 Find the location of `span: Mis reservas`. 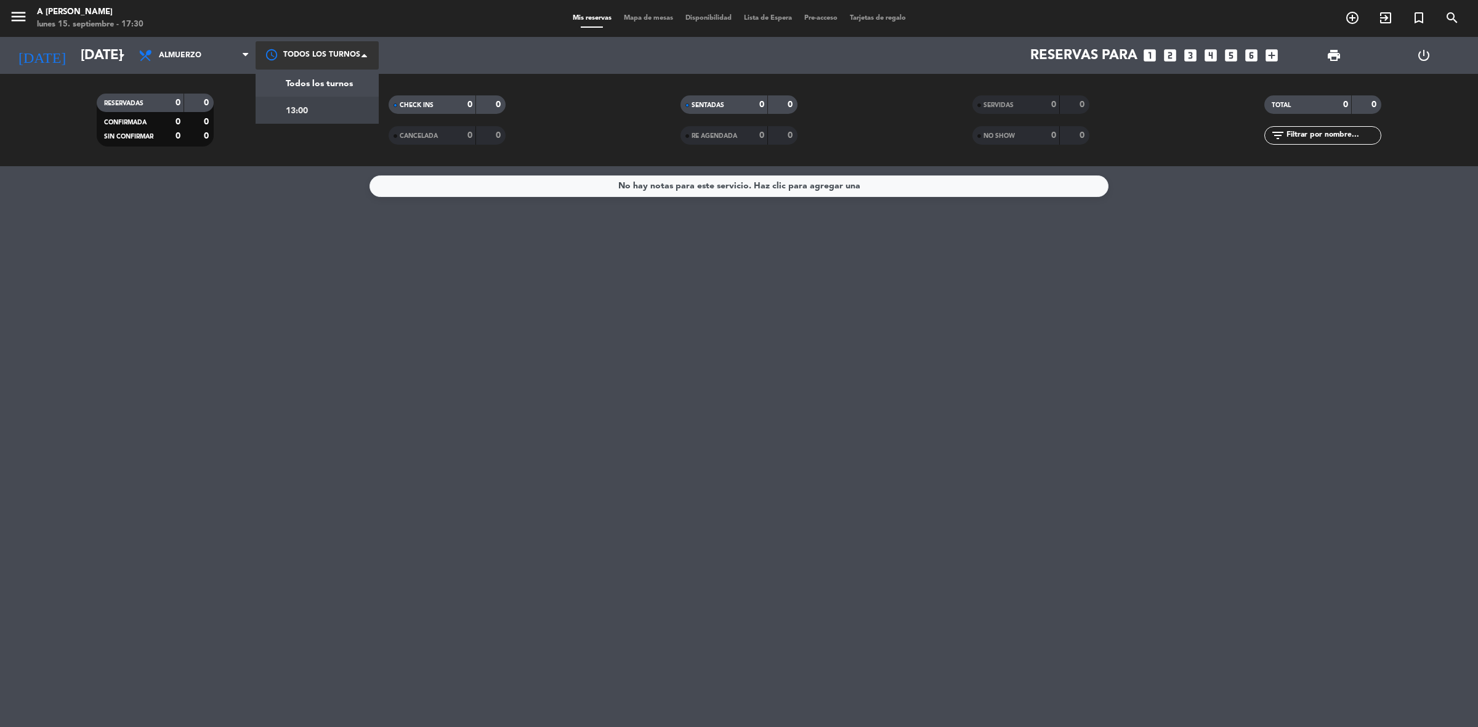

span: Mis reservas is located at coordinates (592, 18).